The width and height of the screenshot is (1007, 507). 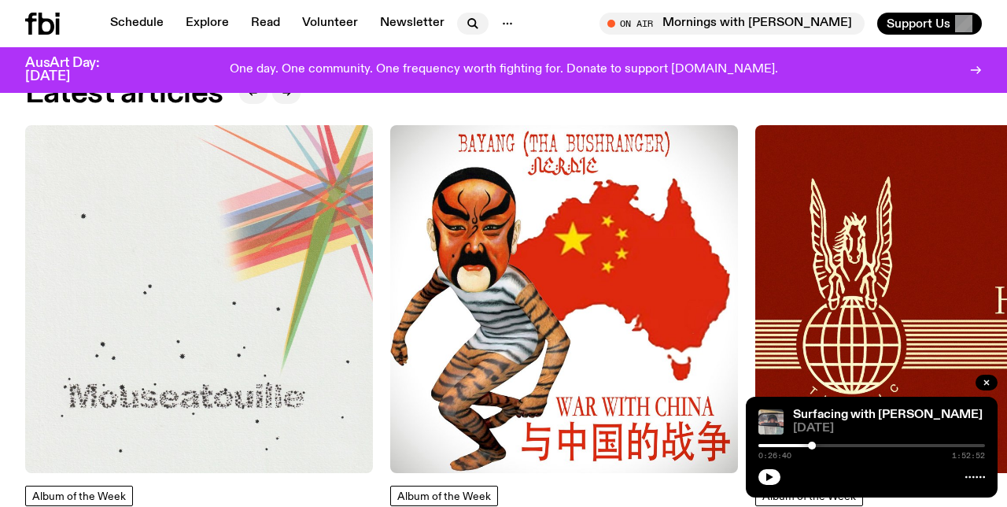 What do you see at coordinates (199, 299) in the screenshot?
I see `img: DJ Set feels like your parents' old shag carpet and sticky leather couches in the summer, and tas...` at bounding box center [199, 299].